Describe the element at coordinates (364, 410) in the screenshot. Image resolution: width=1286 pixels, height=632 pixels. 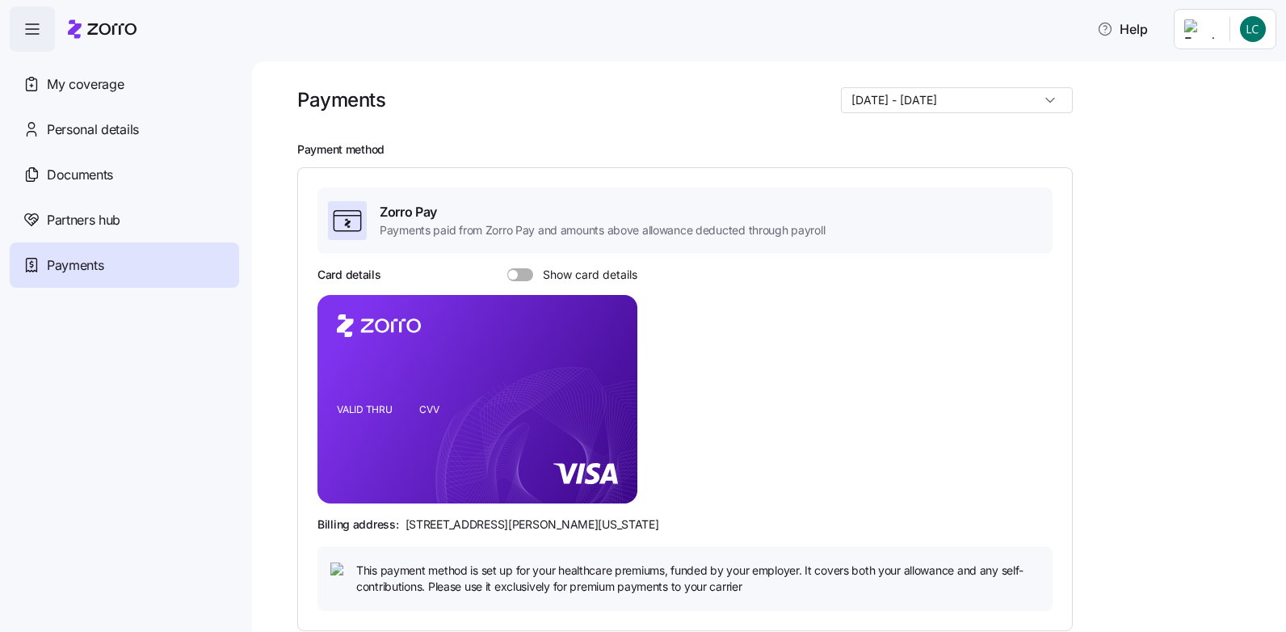
I see `tspan: VALID THRU` at that location.